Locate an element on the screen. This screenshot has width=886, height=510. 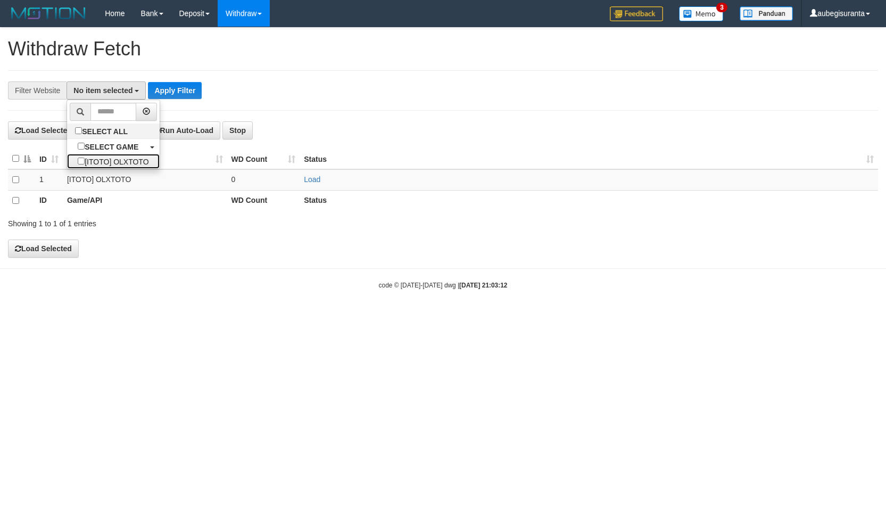
label: SELECT ALL is located at coordinates (103, 131).